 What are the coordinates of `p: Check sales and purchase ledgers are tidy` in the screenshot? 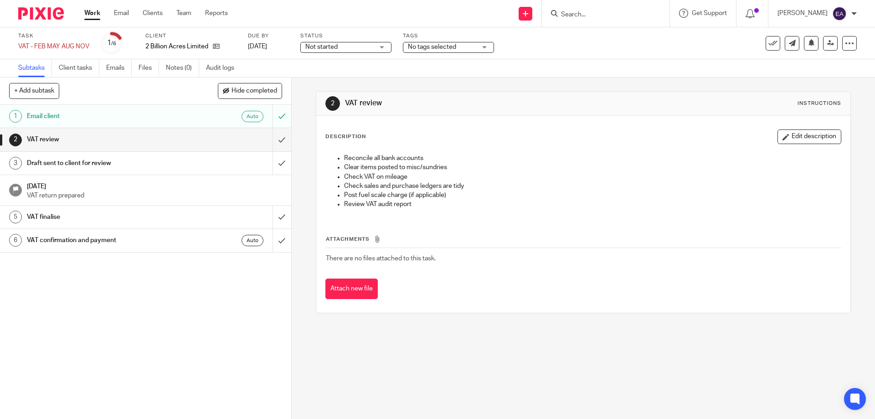 It's located at (592, 186).